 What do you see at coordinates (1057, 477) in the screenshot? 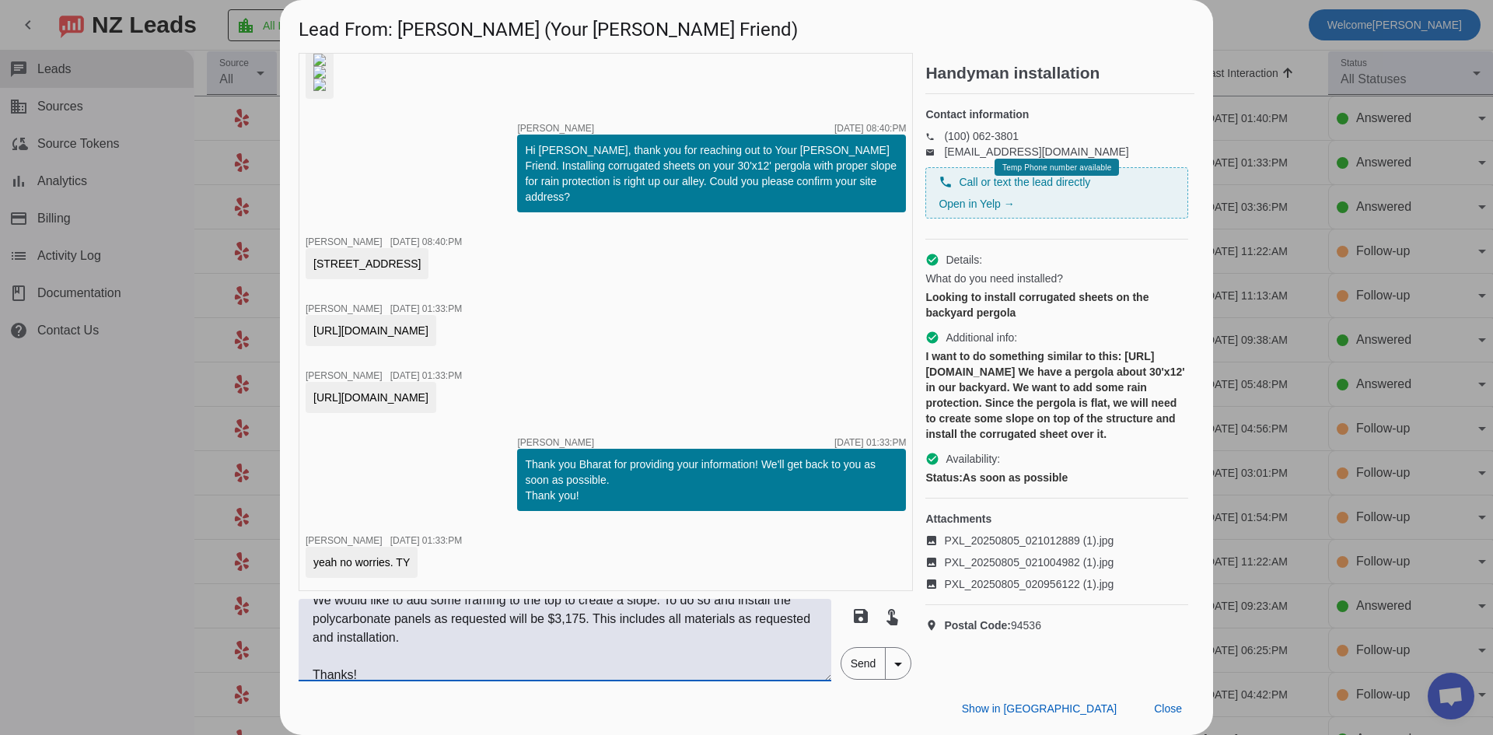
I see `div: As soon as possible` at bounding box center [1057, 477].